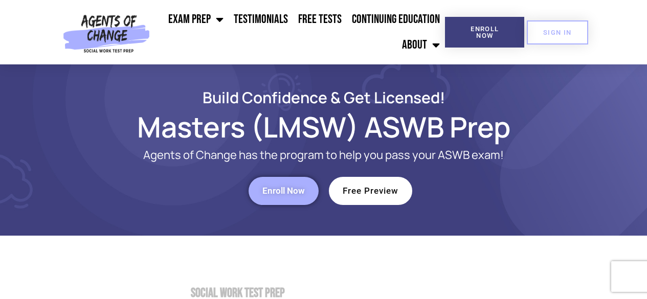  What do you see at coordinates (320, 19) in the screenshot?
I see `a: Free Tests` at bounding box center [320, 19].